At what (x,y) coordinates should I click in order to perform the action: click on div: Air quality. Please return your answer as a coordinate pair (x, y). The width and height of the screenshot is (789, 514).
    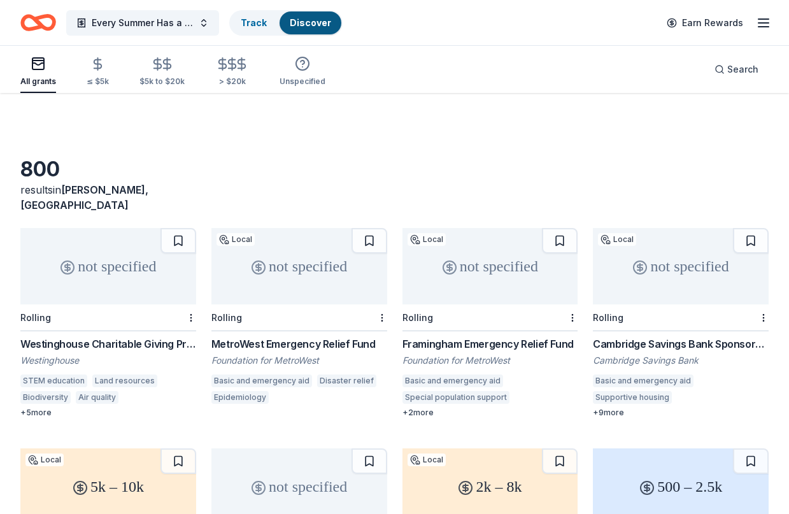
    Looking at the image, I should click on (97, 398).